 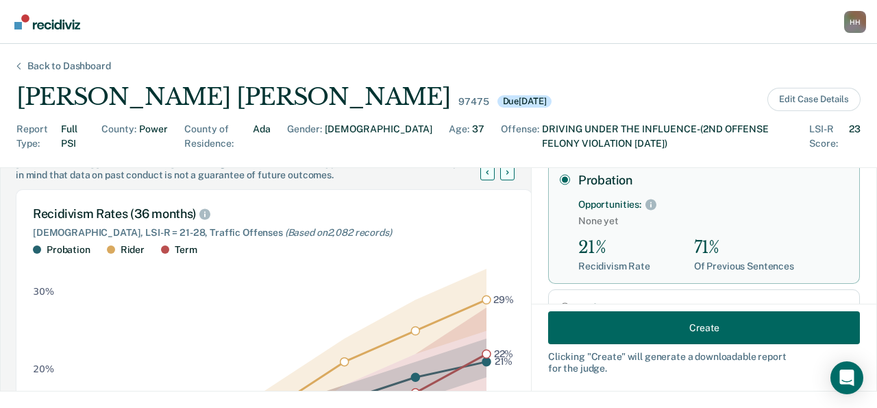 I want to click on div: Ada, so click(x=262, y=136).